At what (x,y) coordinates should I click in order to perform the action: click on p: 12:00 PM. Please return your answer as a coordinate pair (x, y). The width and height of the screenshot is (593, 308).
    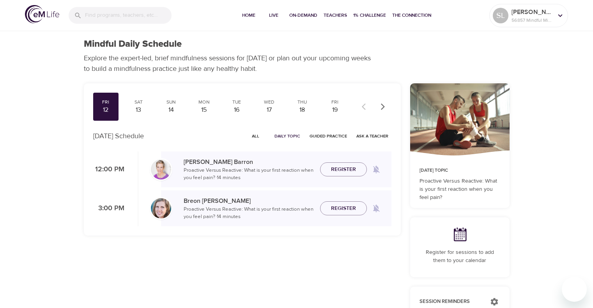
    Looking at the image, I should click on (109, 169).